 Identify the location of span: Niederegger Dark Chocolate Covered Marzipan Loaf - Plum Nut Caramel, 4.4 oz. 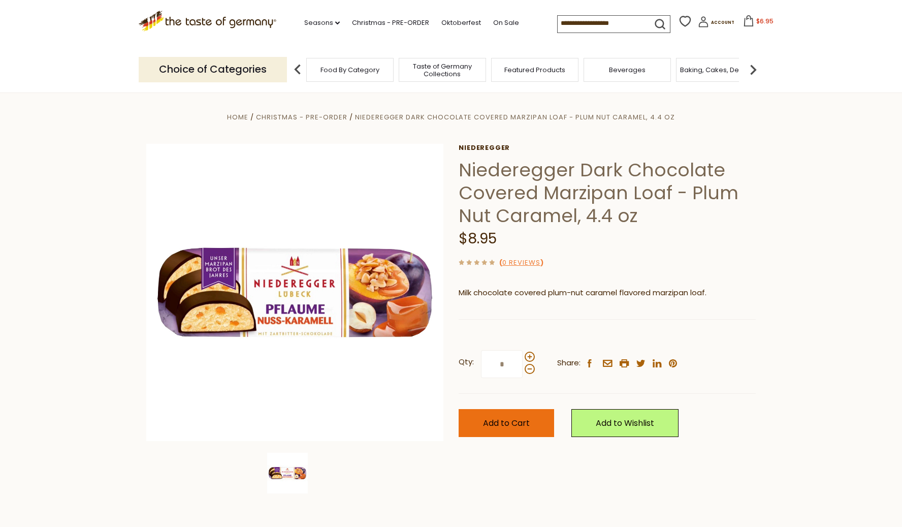
(515, 117).